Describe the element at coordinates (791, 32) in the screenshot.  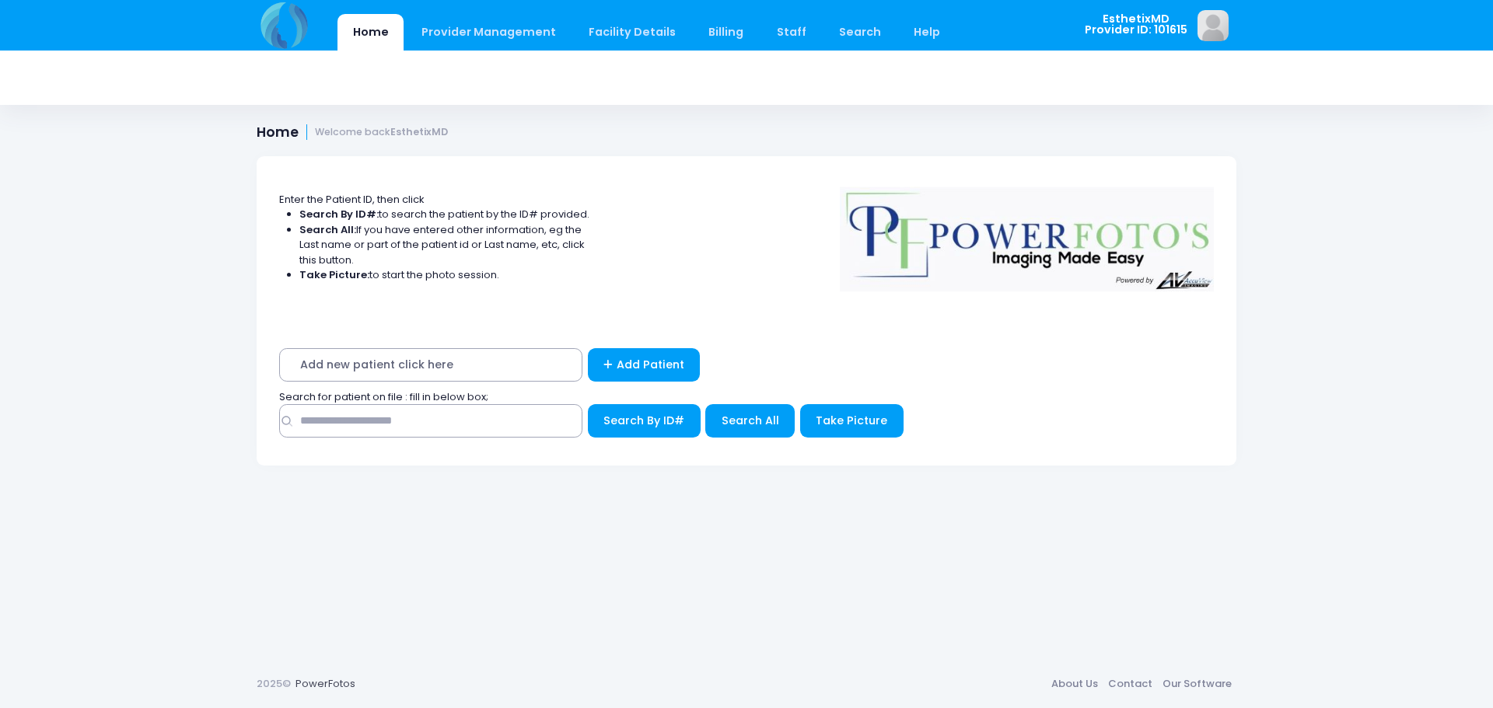
I see `a: Staff` at that location.